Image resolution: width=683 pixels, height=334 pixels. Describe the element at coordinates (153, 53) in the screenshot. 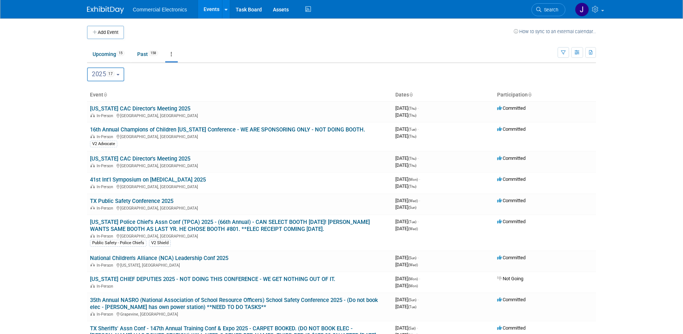

I see `span: 158` at that location.